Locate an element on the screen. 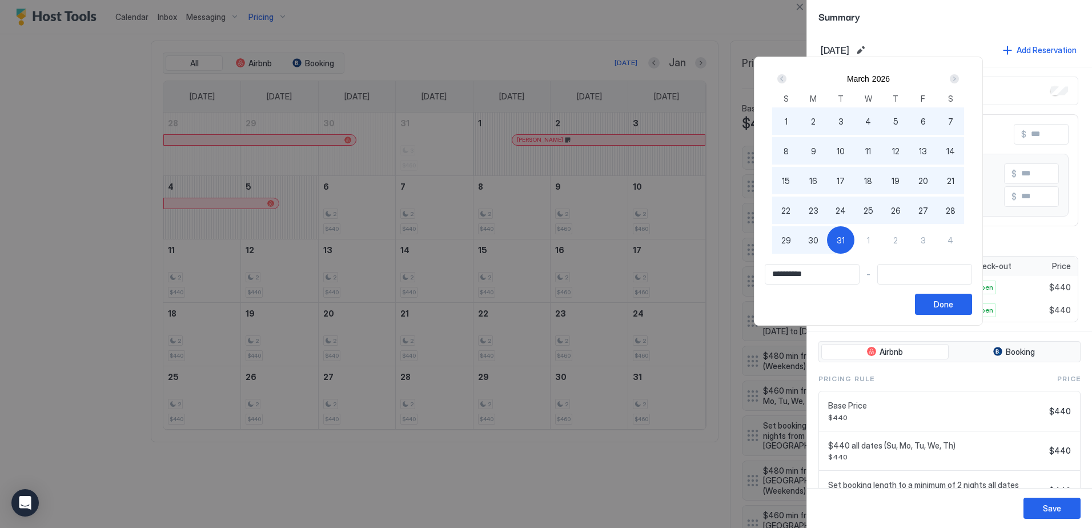 This screenshot has height=528, width=1092. span: 28 is located at coordinates (950, 210).